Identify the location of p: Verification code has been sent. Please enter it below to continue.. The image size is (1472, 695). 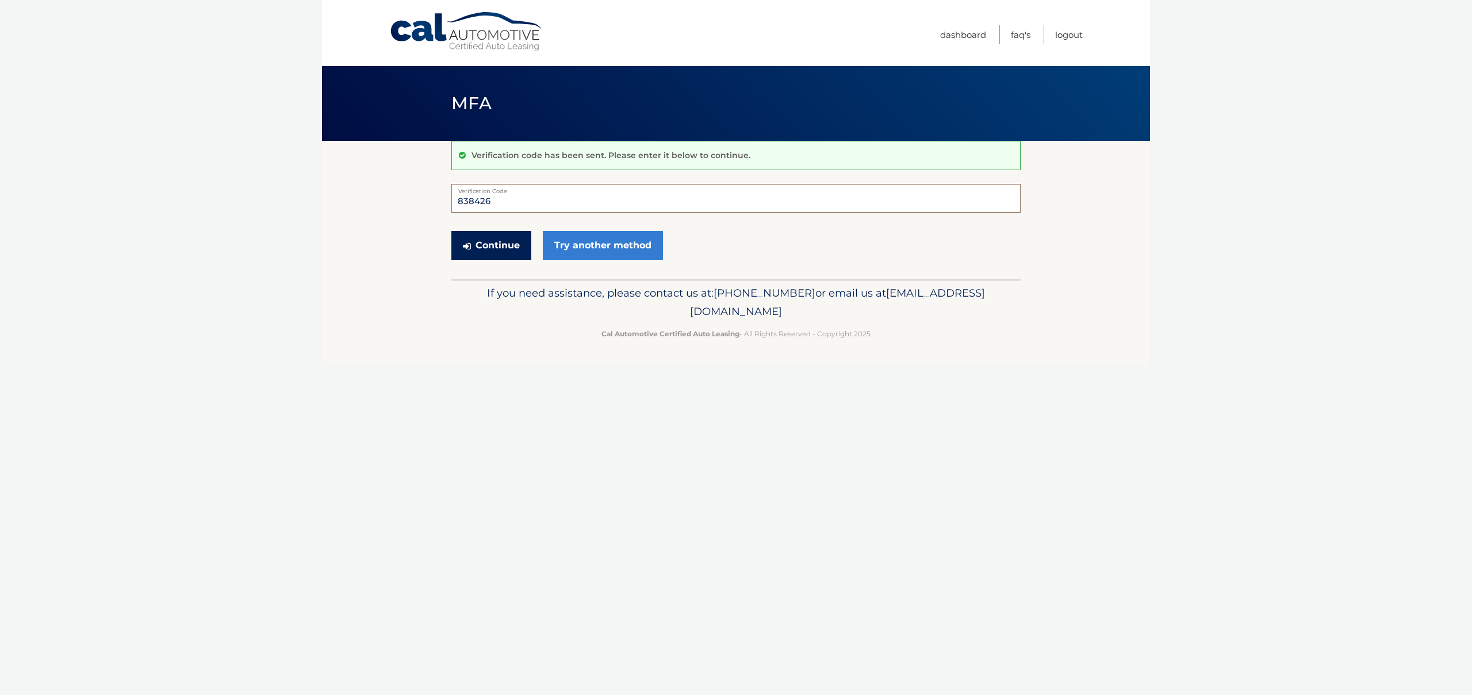
(611, 155).